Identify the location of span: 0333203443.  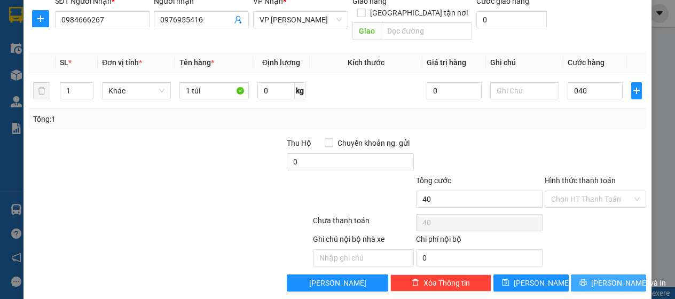
(59, 68).